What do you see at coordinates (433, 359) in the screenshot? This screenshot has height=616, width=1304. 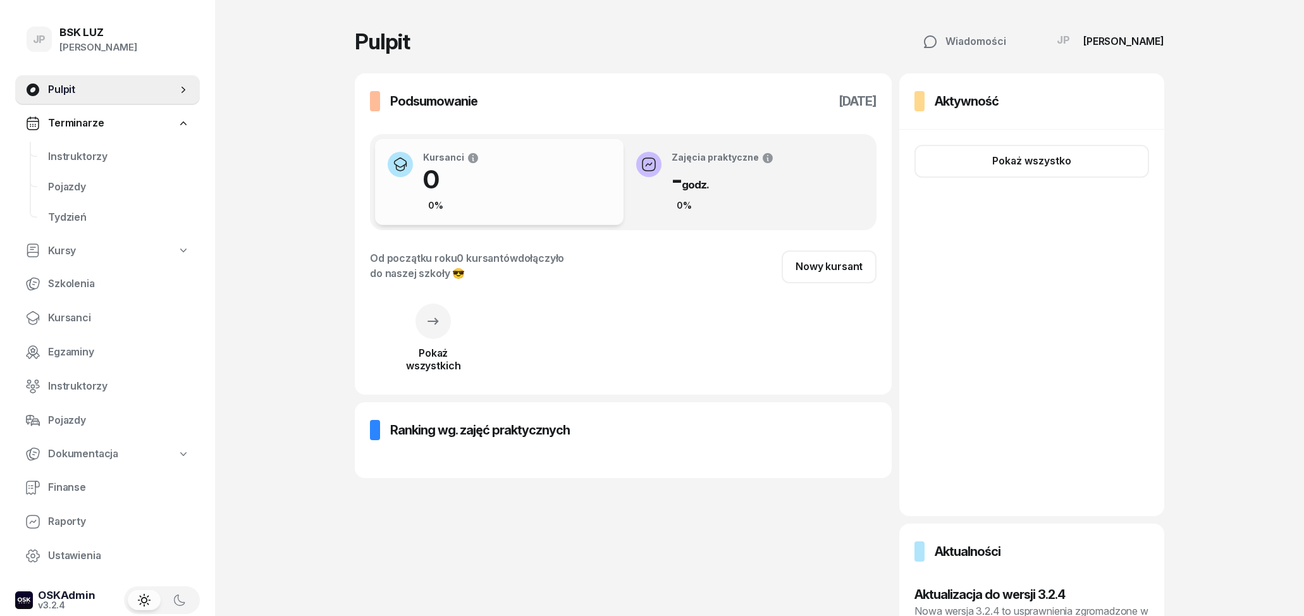 I see `div: Pokaż wszystkich` at bounding box center [433, 359].